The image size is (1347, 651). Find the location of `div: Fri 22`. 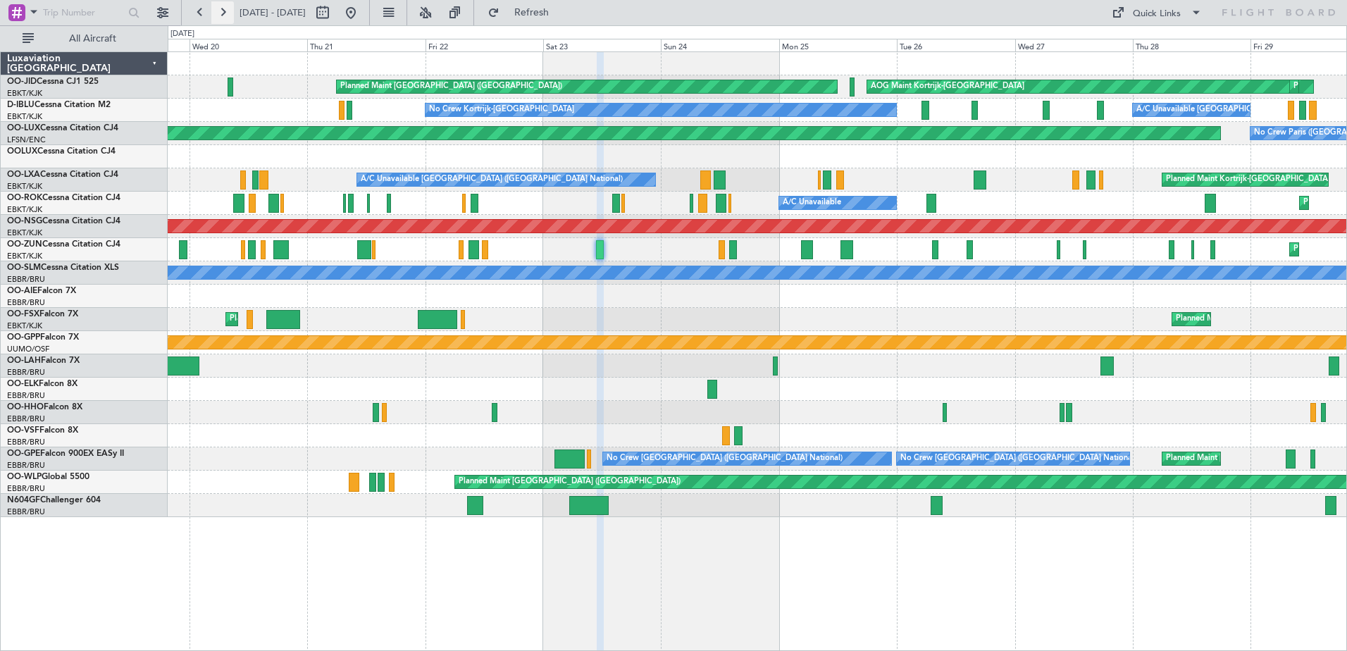

div: Fri 22 is located at coordinates (484, 45).